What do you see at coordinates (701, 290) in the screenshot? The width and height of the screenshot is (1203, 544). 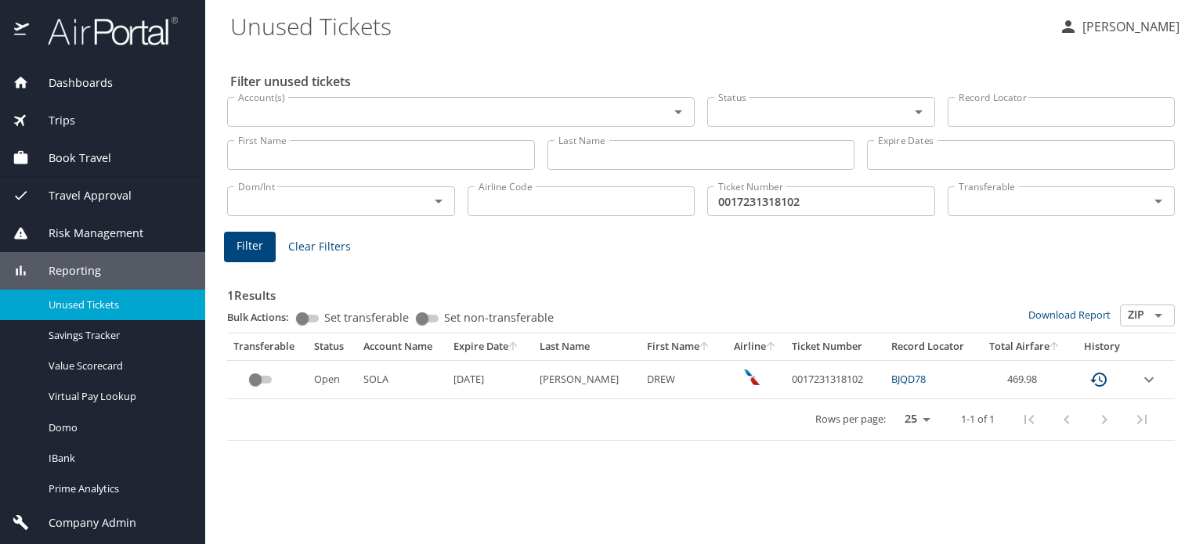 I see `h3: 1 Results` at bounding box center [701, 290].